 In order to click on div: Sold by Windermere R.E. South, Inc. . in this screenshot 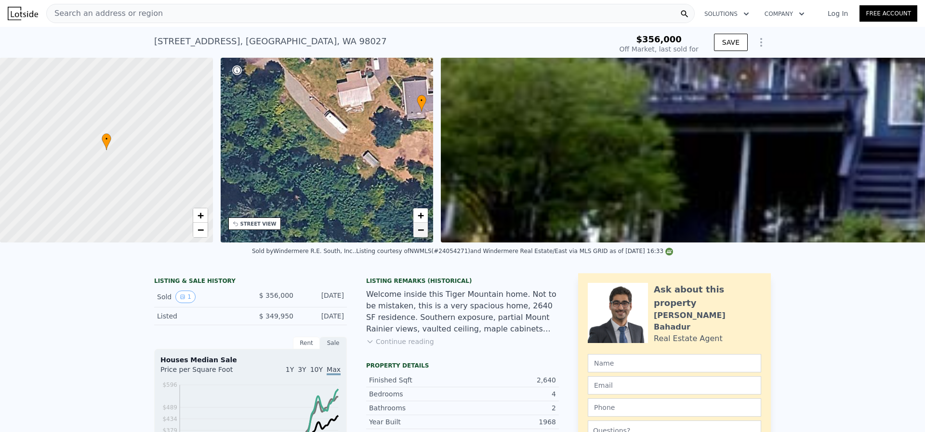, I will do `click(304, 251)`.